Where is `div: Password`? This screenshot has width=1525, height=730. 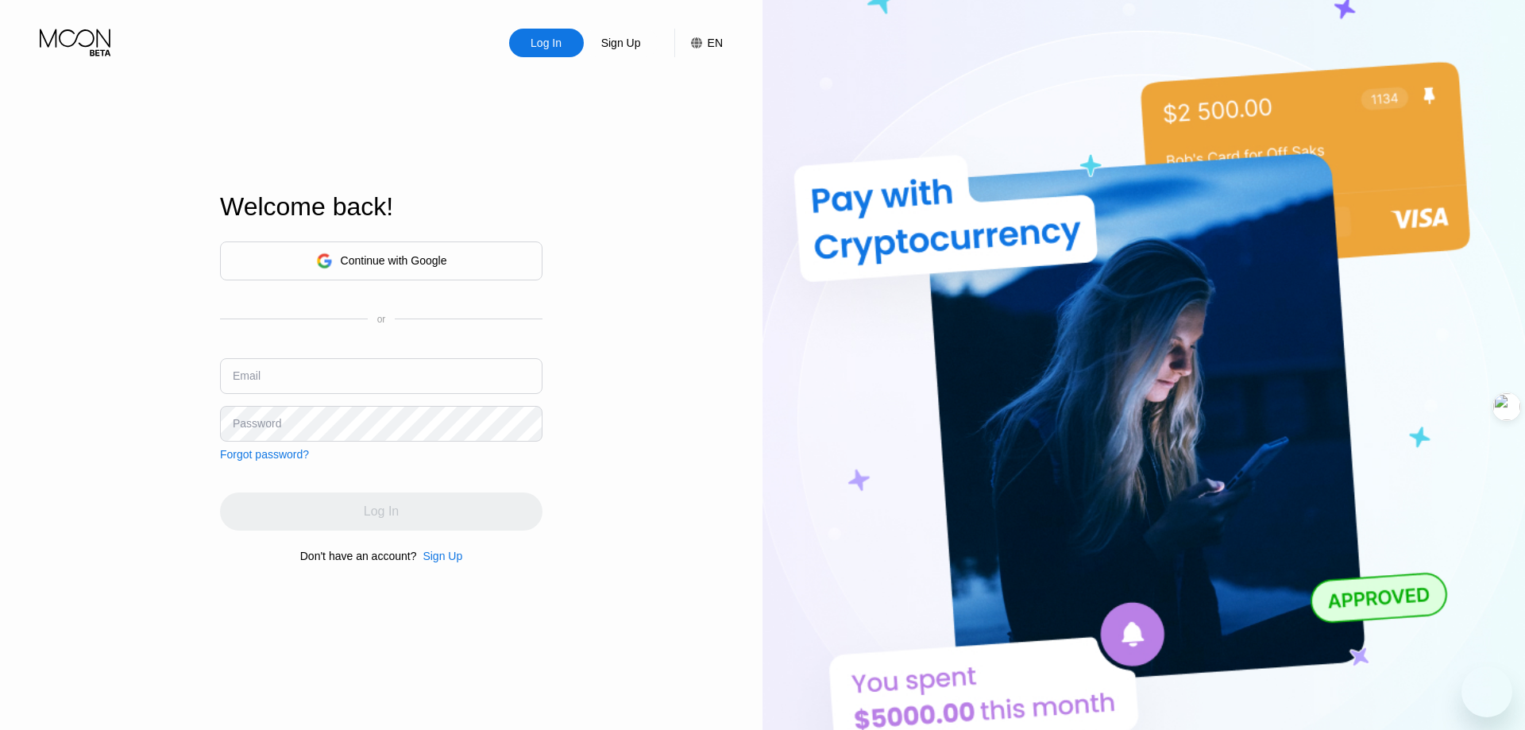 div: Password is located at coordinates (257, 423).